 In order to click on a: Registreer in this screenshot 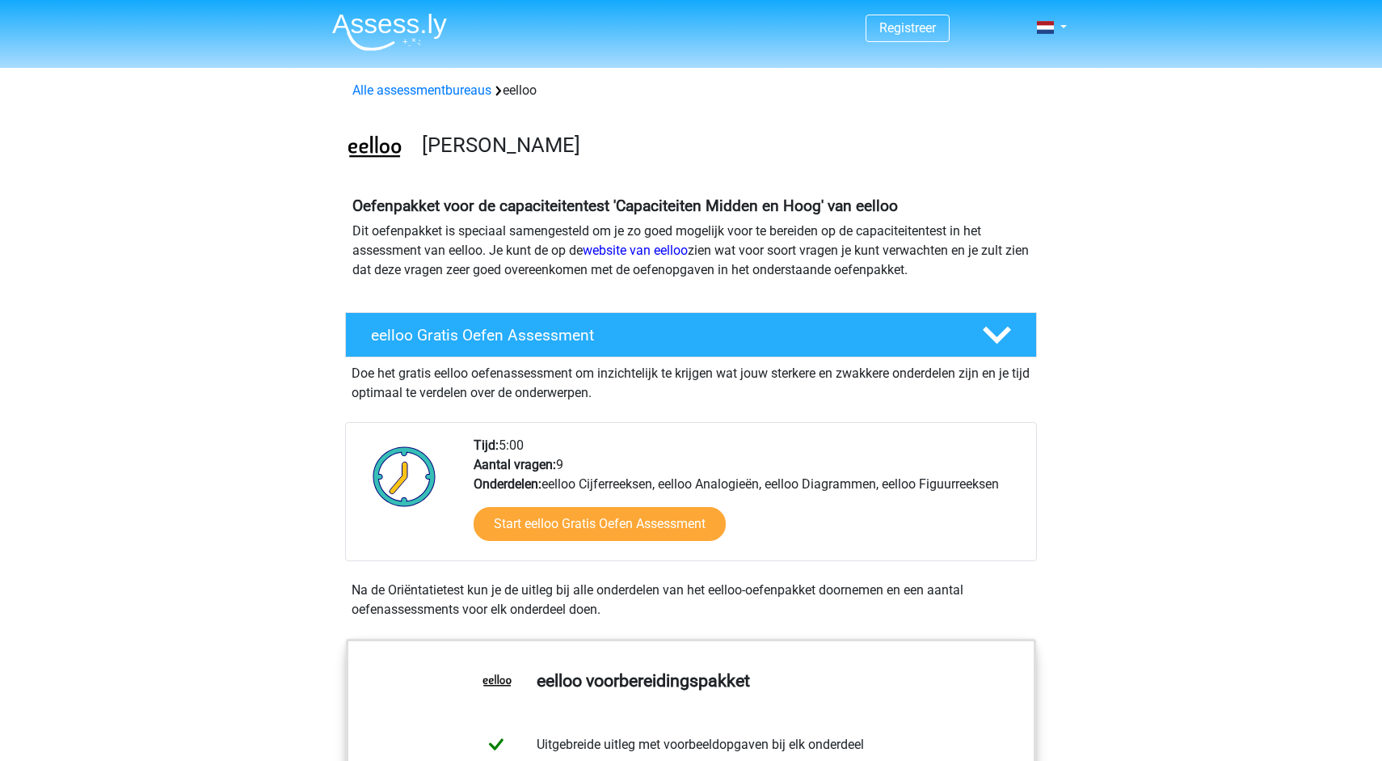, I will do `click(908, 27)`.